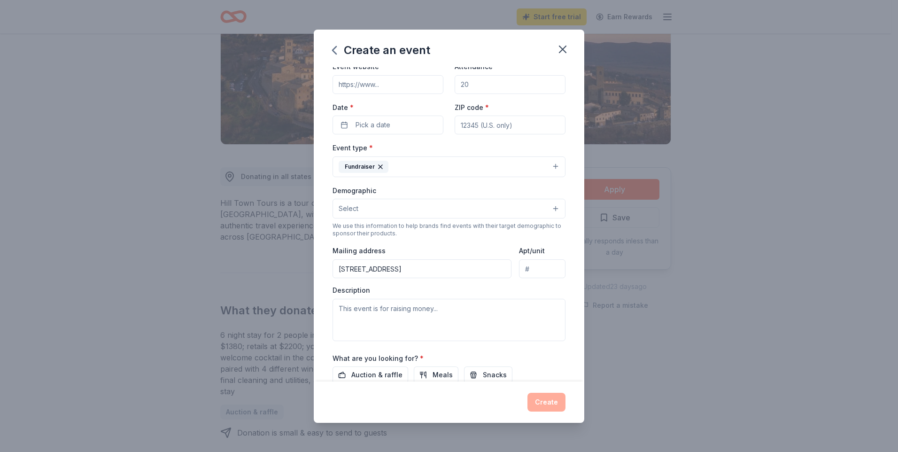 The image size is (898, 452). What do you see at coordinates (382, 50) in the screenshot?
I see `div: Create an event` at bounding box center [382, 50].